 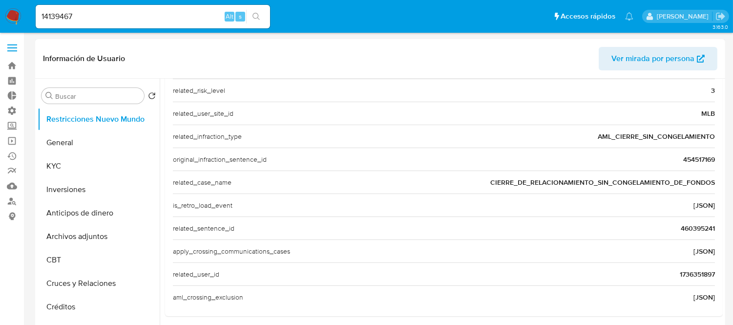 I want to click on button: Ver mirada por persona, so click(x=658, y=59).